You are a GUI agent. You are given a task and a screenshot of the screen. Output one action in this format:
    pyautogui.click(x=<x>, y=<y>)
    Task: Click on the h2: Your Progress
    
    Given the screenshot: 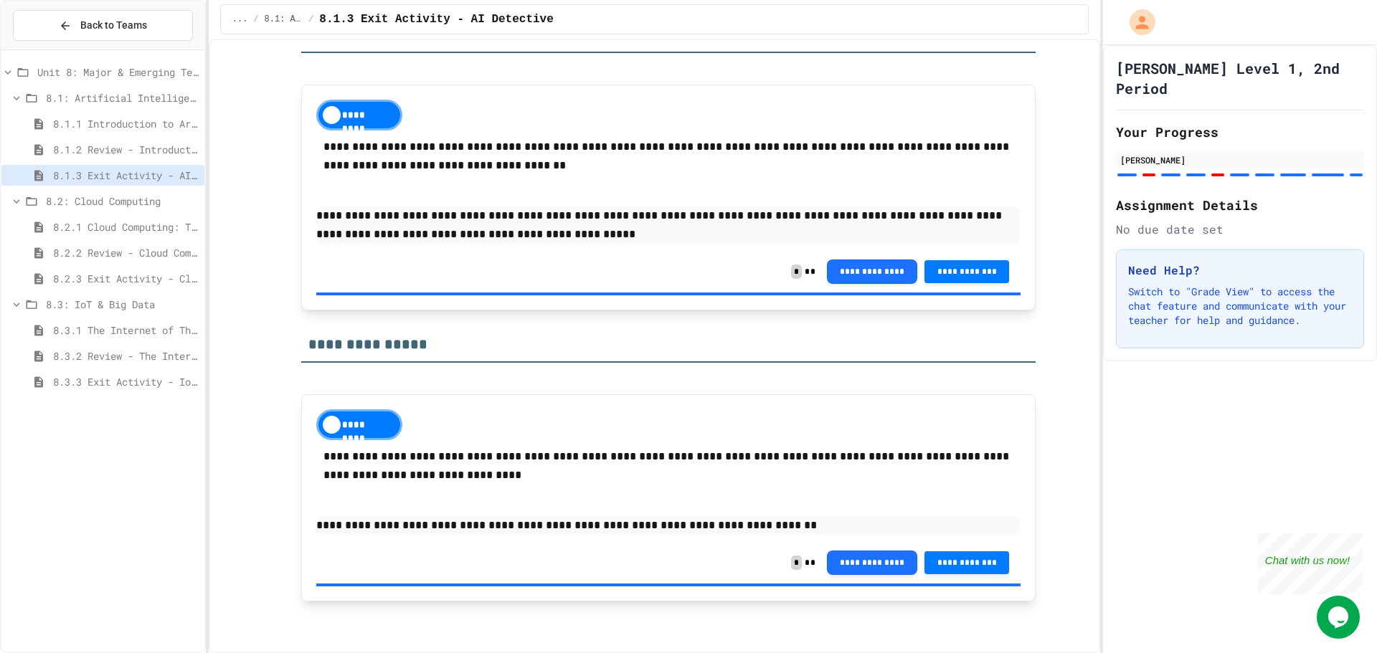 What is the action you would take?
    pyautogui.click(x=1240, y=132)
    